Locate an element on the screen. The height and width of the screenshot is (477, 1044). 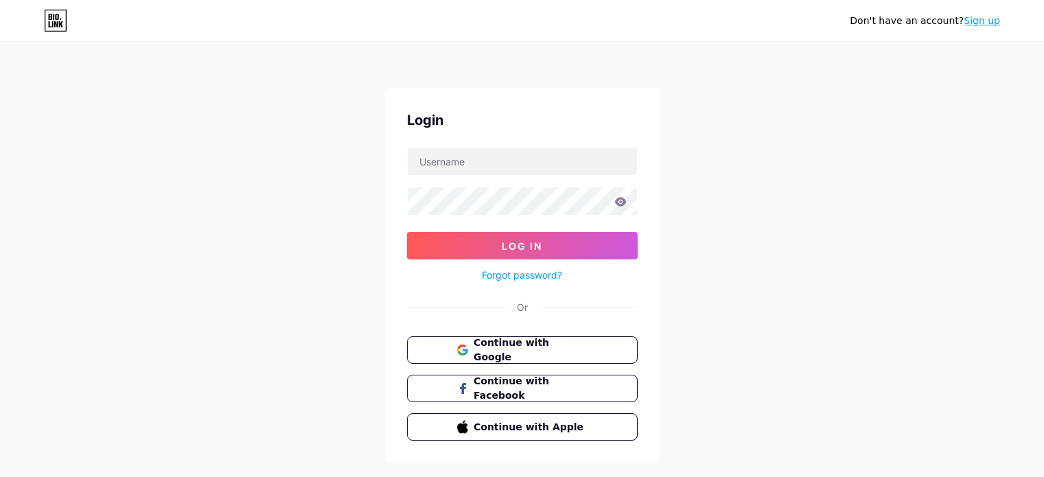
div: Don't have an account? is located at coordinates (924, 21).